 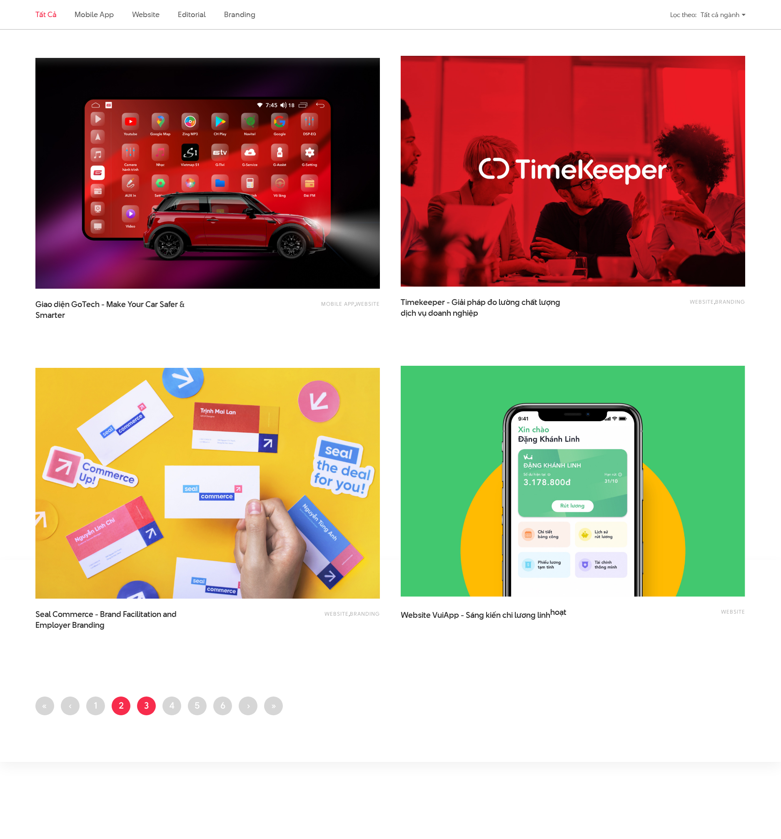 What do you see at coordinates (172, 706) in the screenshot?
I see `a: 4` at bounding box center [172, 706].